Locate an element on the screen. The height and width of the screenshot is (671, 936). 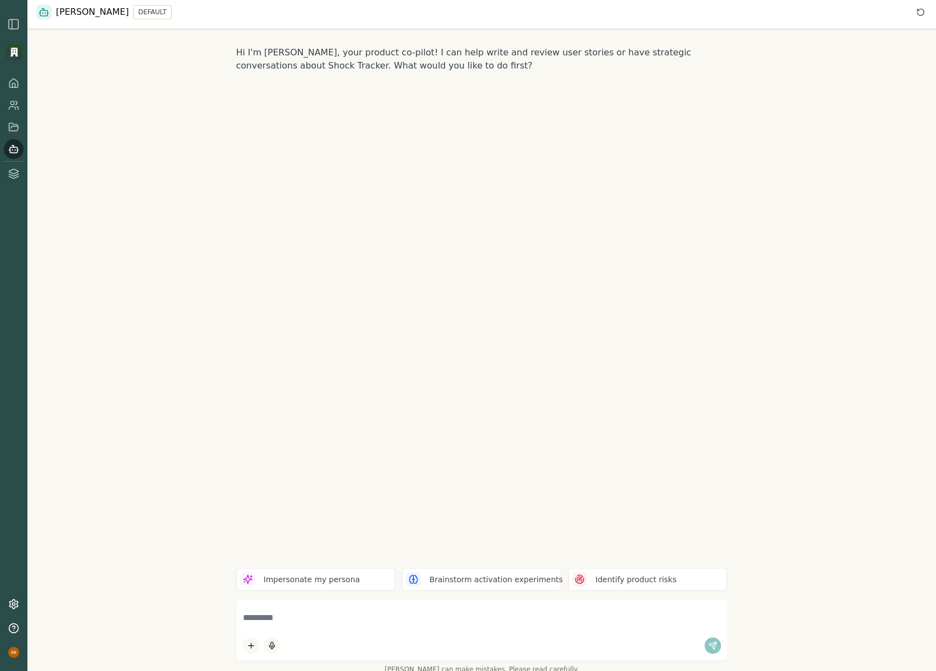
button: Send message is located at coordinates (713, 646).